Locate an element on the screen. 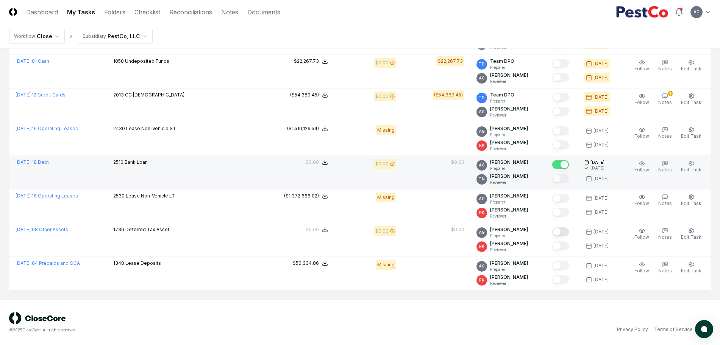  nav: breadcrumb is located at coordinates (81, 36).